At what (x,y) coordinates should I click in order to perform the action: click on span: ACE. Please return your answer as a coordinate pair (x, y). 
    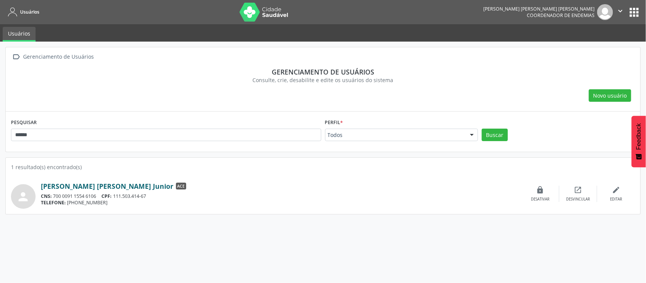
    Looking at the image, I should click on (181, 186).